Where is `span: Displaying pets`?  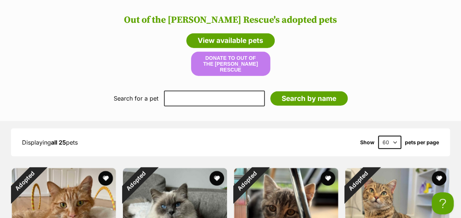
span: Displaying pets is located at coordinates (50, 142).